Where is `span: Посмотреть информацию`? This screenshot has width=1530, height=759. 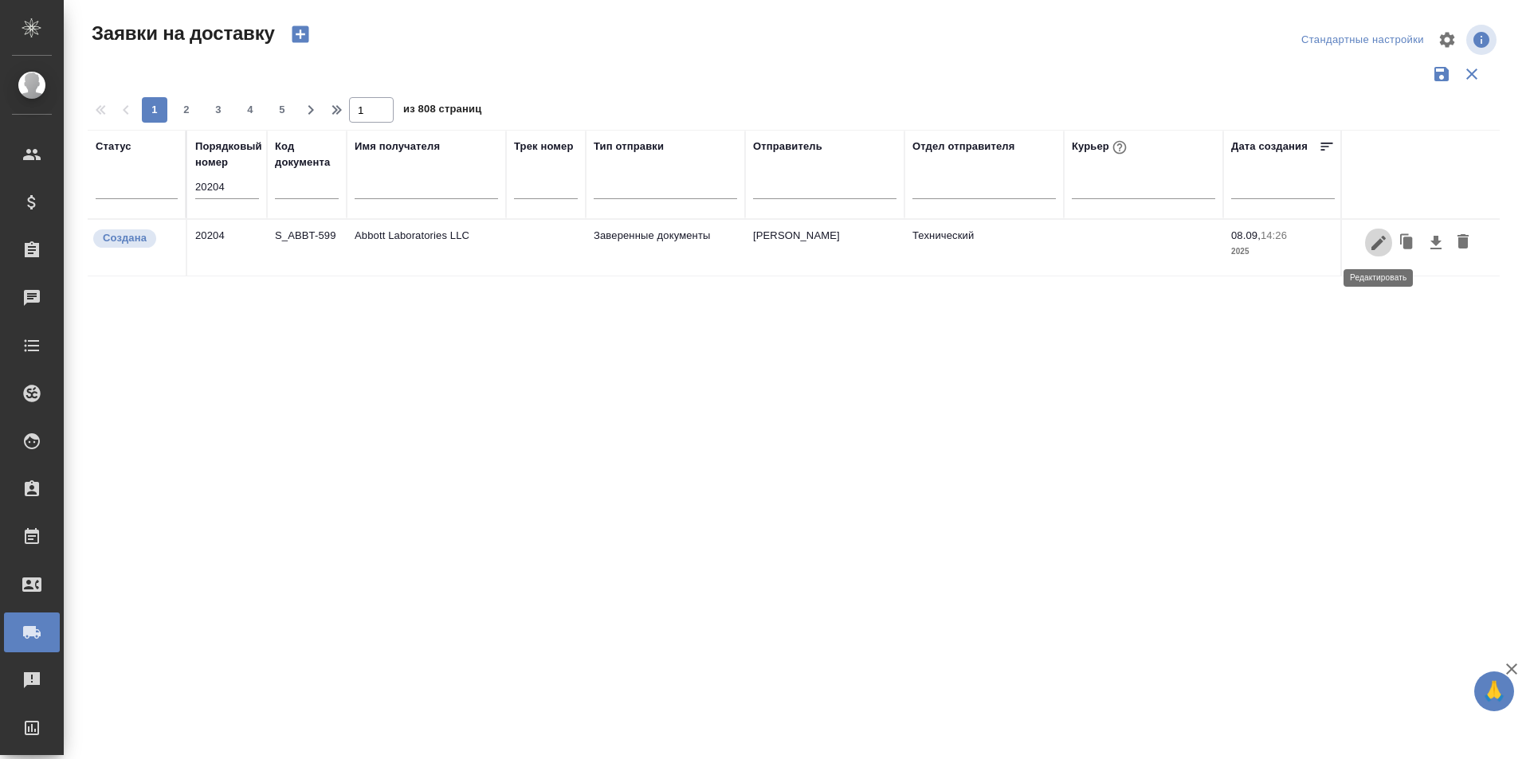 span: Посмотреть информацию is located at coordinates (1483, 40).